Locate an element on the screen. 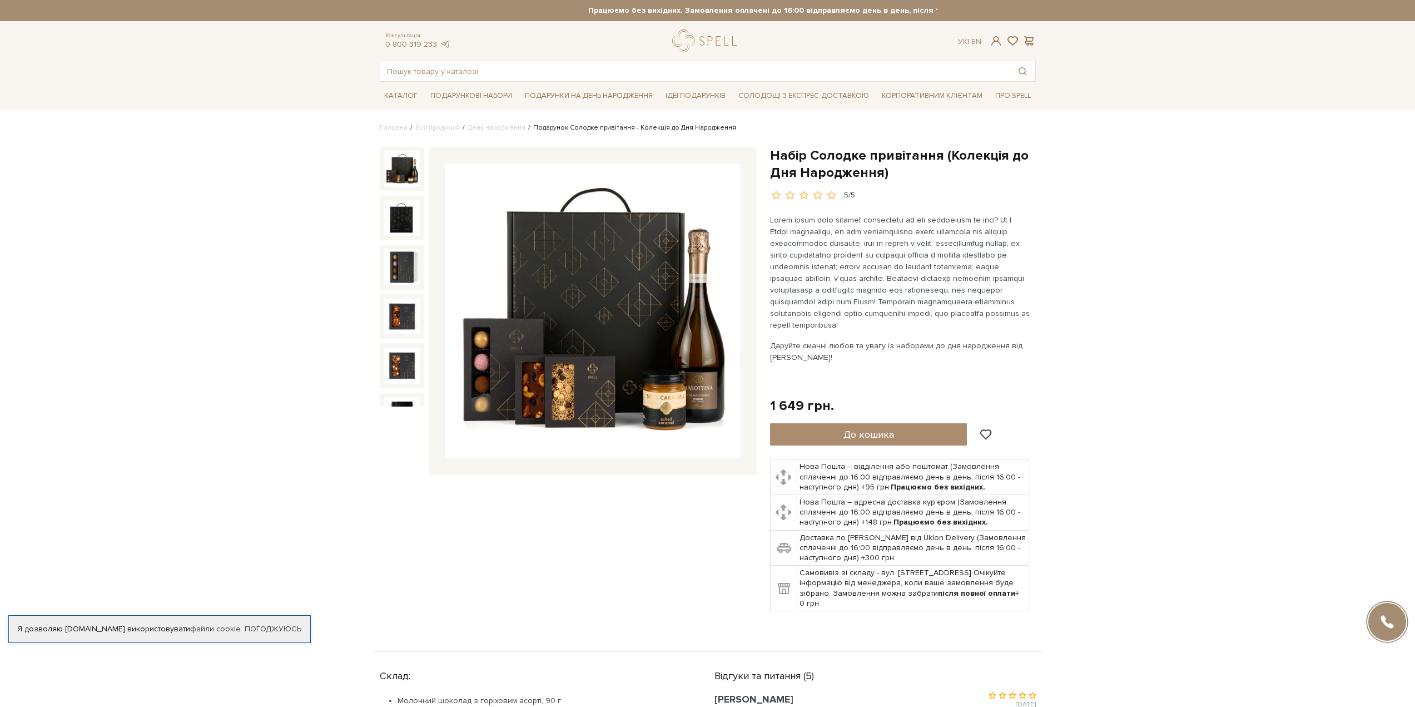 This screenshot has height=707, width=1415. span: До кошика is located at coordinates (868, 434).